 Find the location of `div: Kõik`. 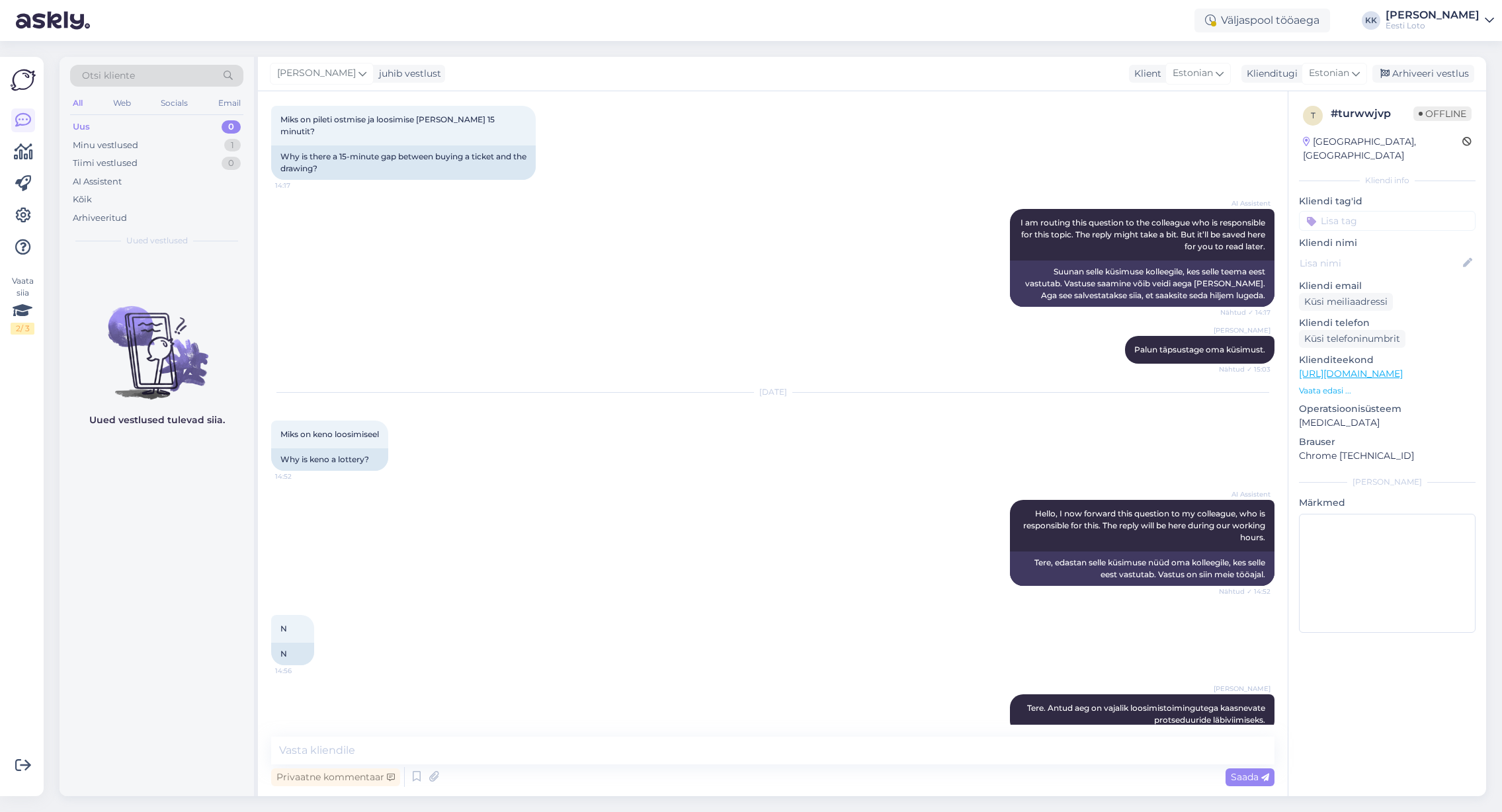

div: Kõik is located at coordinates (82, 200).